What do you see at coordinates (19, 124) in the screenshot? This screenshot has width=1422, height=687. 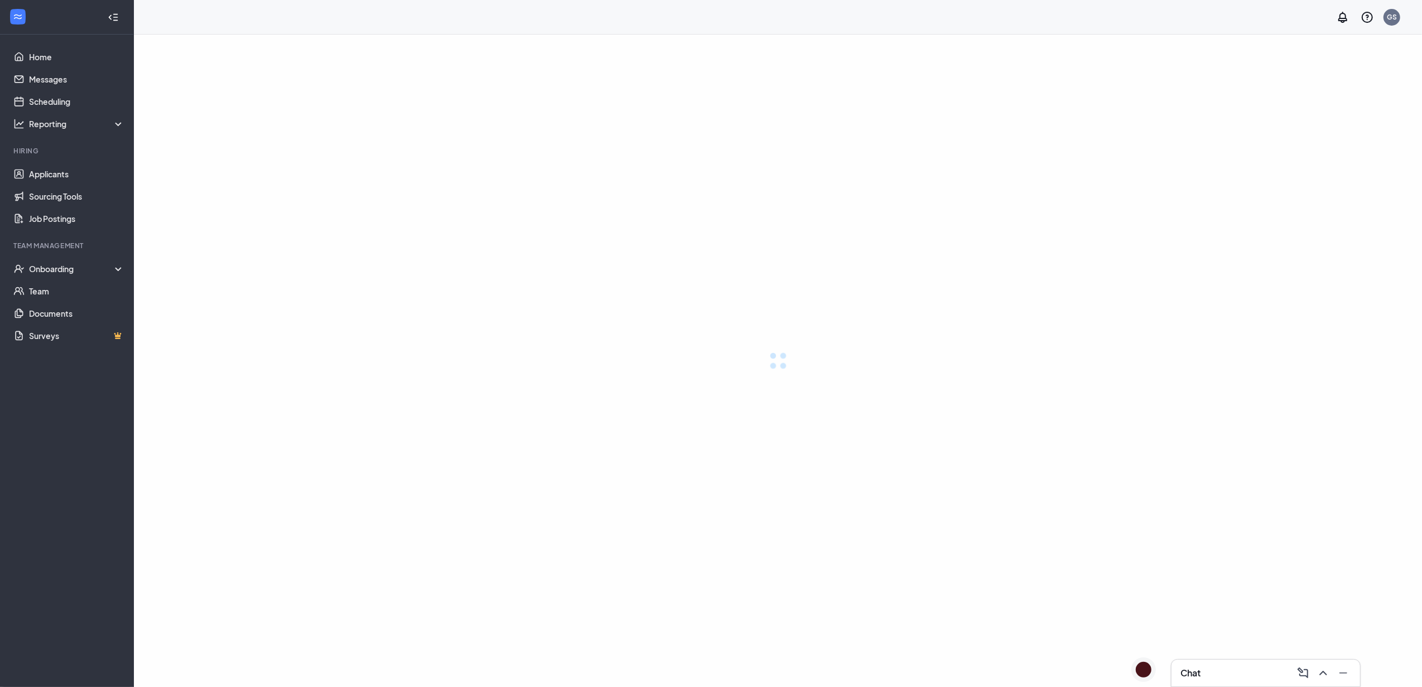 I see `svg: Analysis` at bounding box center [19, 124].